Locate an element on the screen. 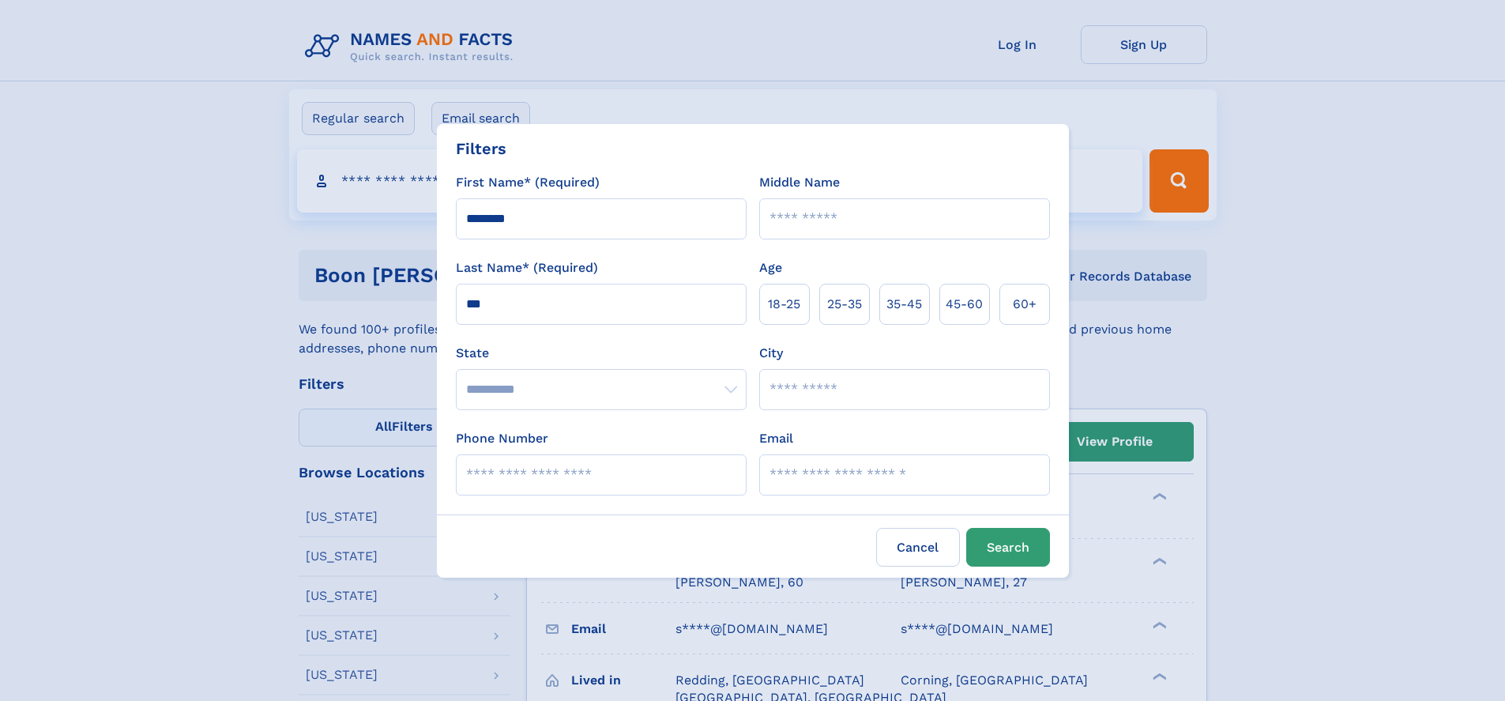 The image size is (1505, 701). button: Search is located at coordinates (1008, 547).